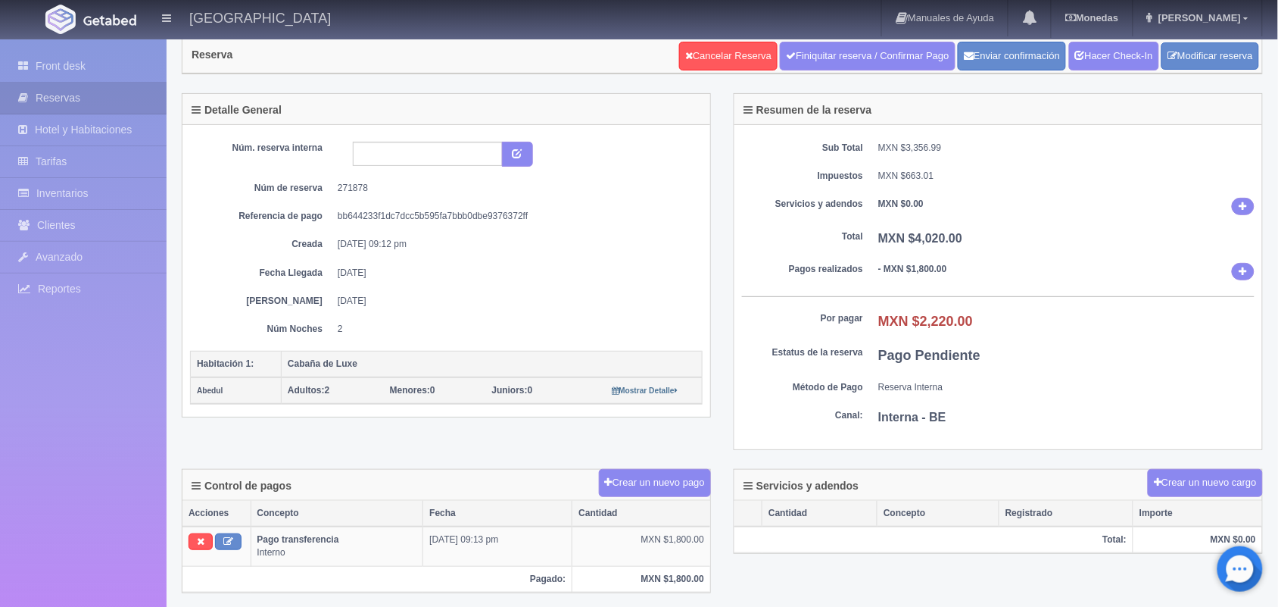  Describe the element at coordinates (262, 329) in the screenshot. I see `dt: Núm Noches` at that location.